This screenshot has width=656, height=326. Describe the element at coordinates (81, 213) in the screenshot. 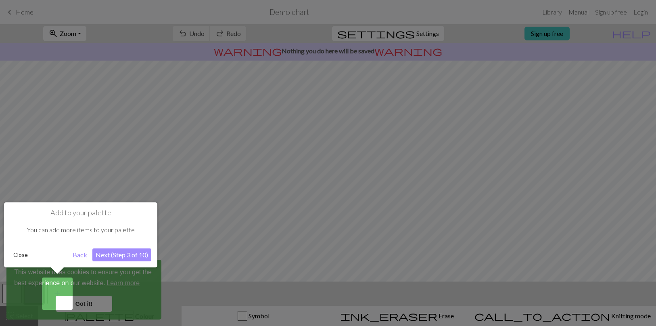

I see `h1: Add to your palette` at that location.